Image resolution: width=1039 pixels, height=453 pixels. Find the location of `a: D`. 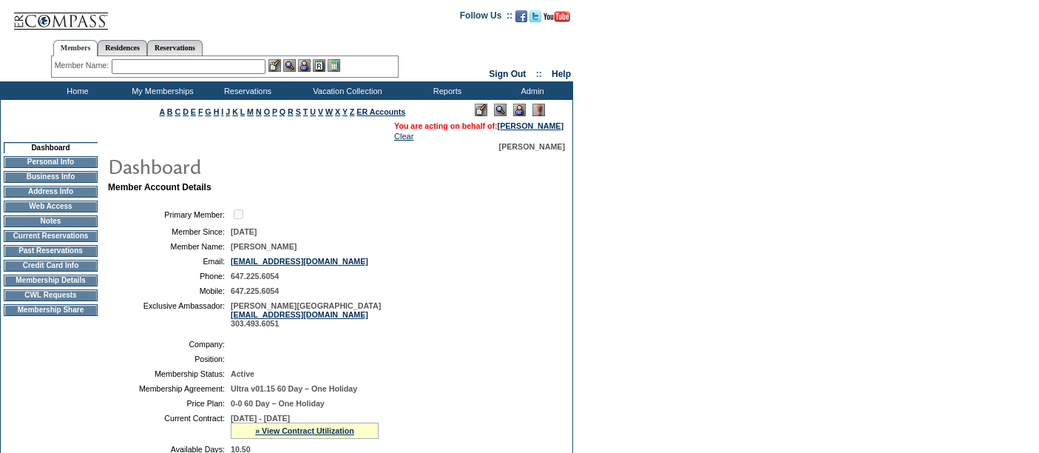

a: D is located at coordinates (186, 112).